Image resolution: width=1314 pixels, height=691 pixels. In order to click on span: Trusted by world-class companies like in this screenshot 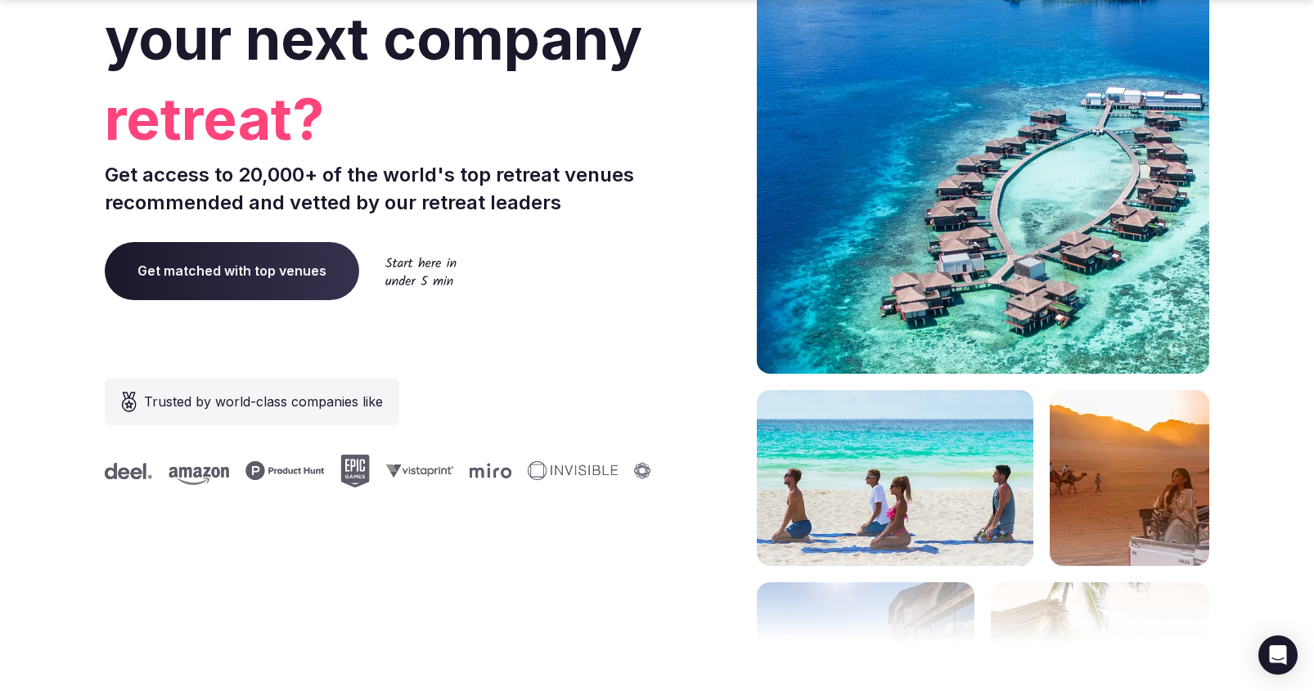, I will do `click(263, 402)`.